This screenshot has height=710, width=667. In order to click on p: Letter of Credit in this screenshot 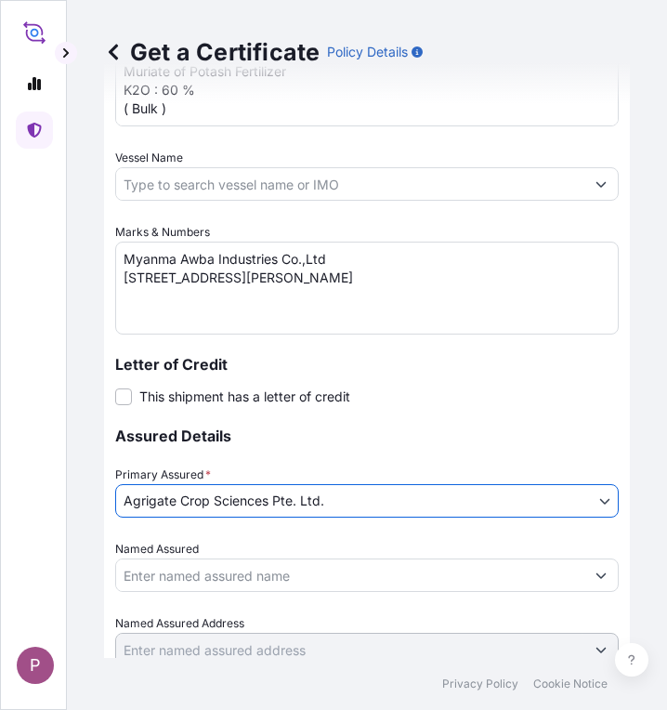, I will do `click(367, 364)`.